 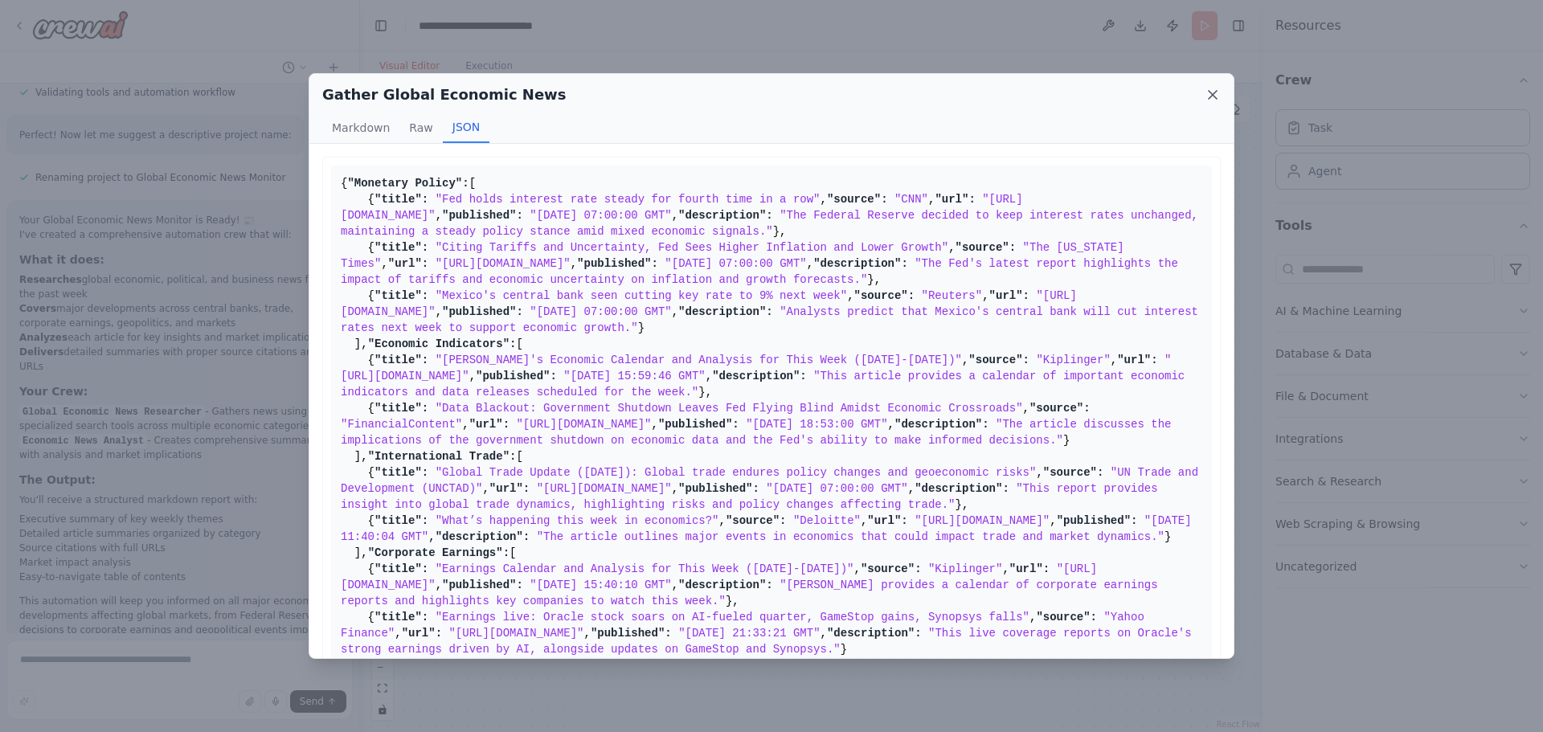 I want to click on span: "Corporate Earnings":, so click(x=439, y=553).